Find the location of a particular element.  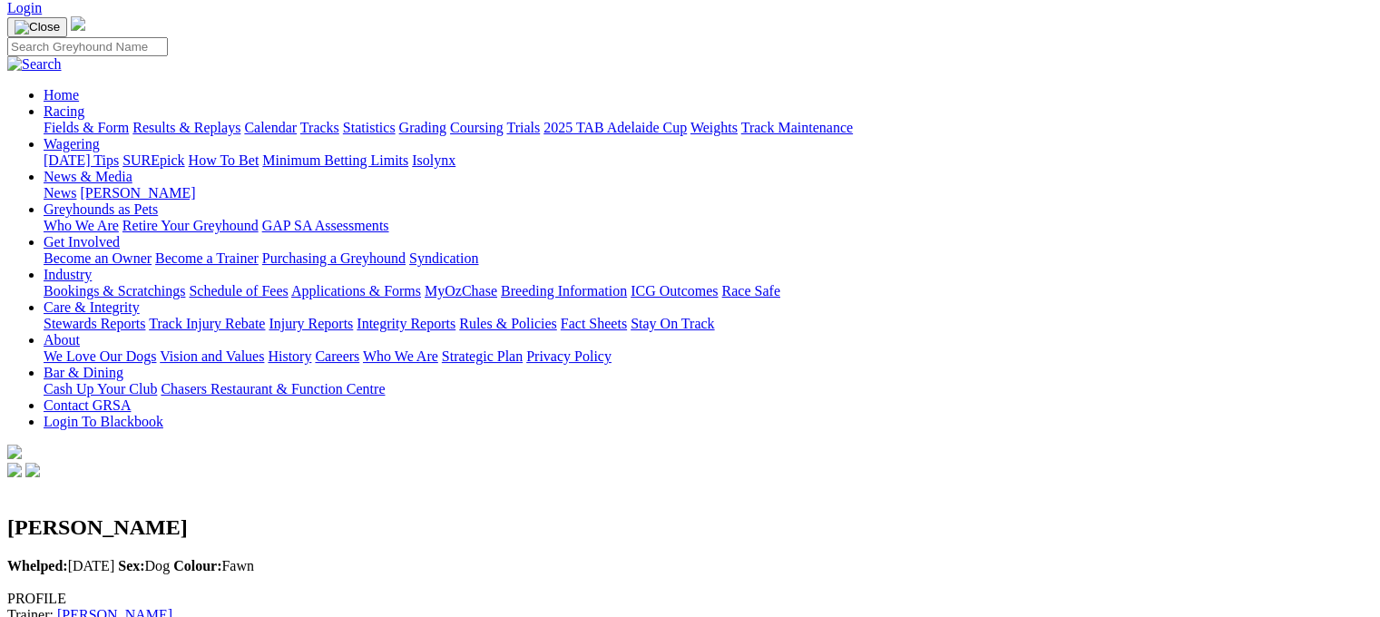

a: Tracks is located at coordinates (319, 127).